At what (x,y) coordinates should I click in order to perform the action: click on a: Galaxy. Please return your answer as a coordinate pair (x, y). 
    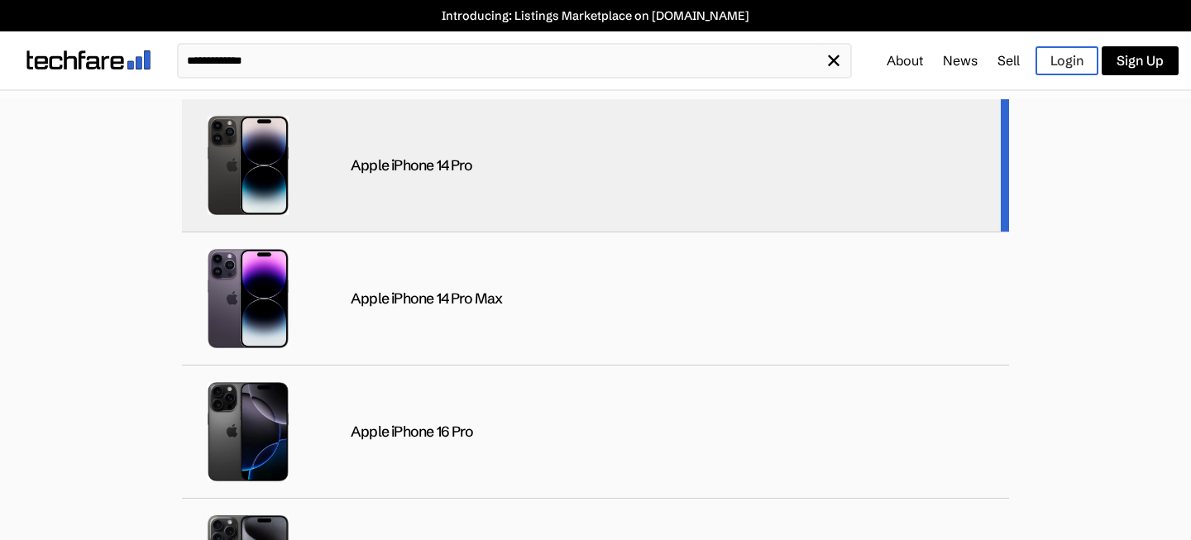
    Looking at the image, I should click on (352, 108).